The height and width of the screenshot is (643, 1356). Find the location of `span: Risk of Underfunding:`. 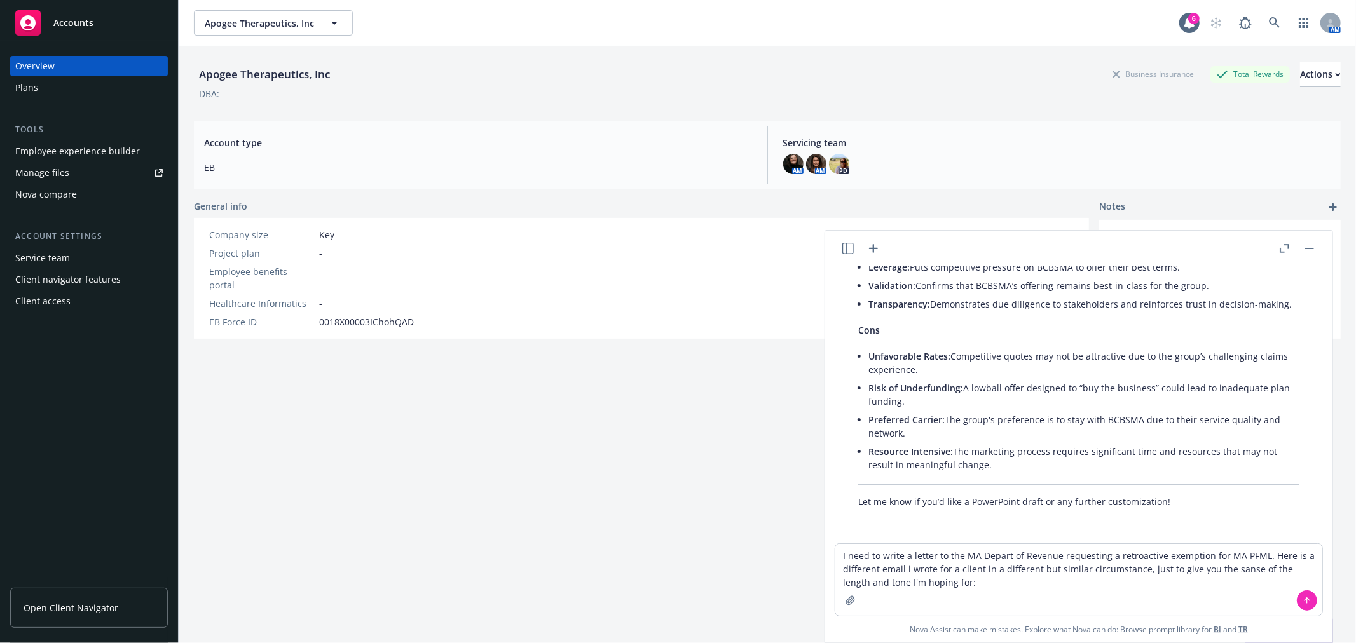

span: Risk of Underfunding: is located at coordinates (915, 388).